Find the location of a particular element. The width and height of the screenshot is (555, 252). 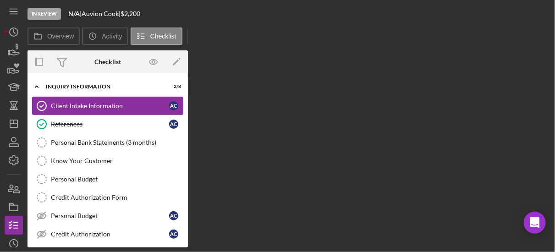

a: Personal Bank Statements (3 months) is located at coordinates (108, 143).